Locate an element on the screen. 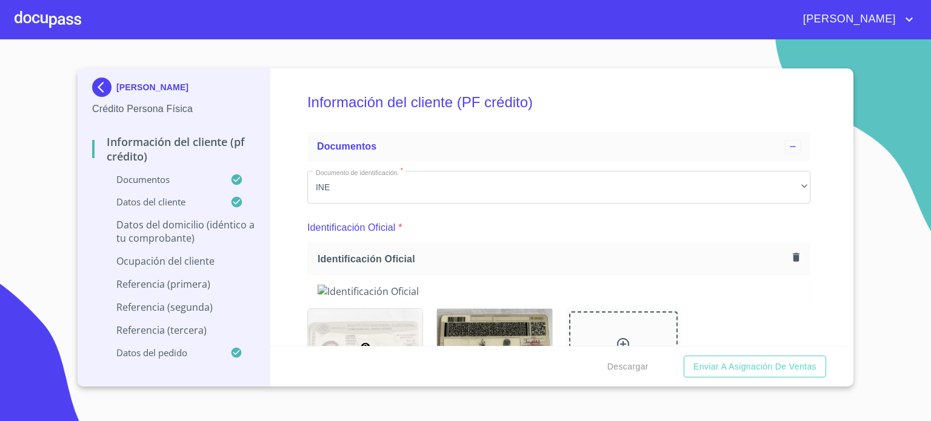 Image resolution: width=931 pixels, height=421 pixels. span: Descargar is located at coordinates (628, 367).